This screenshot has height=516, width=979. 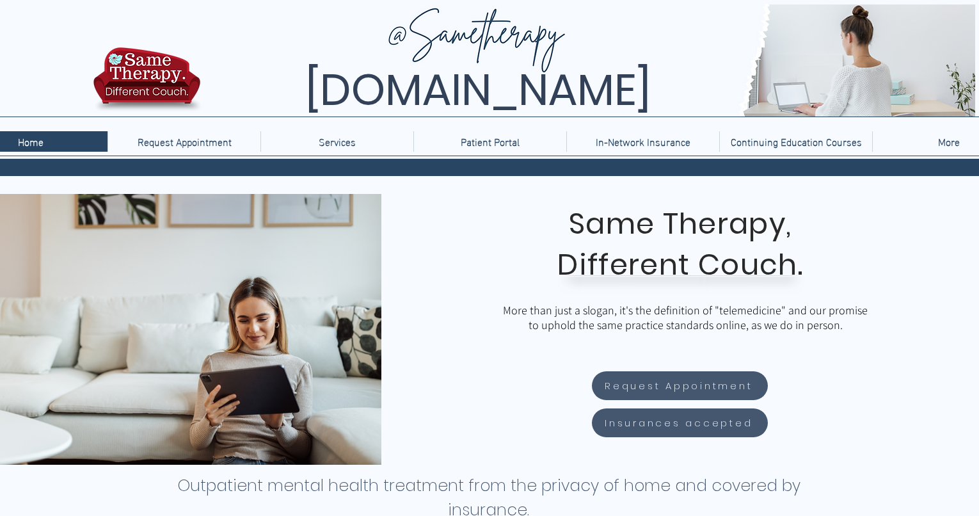 What do you see at coordinates (680, 422) in the screenshot?
I see `a: Insurances accepted` at bounding box center [680, 422].